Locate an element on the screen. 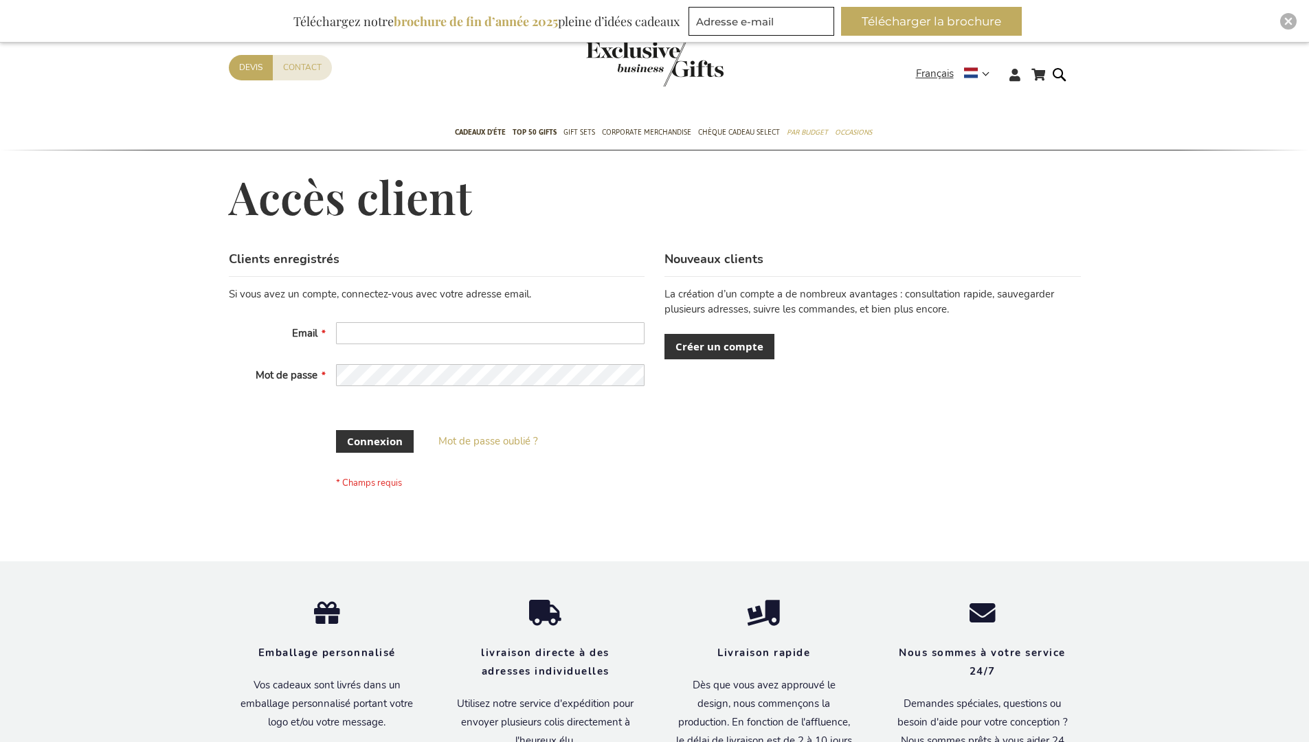  strong: Clients enregistrés is located at coordinates (284, 259).